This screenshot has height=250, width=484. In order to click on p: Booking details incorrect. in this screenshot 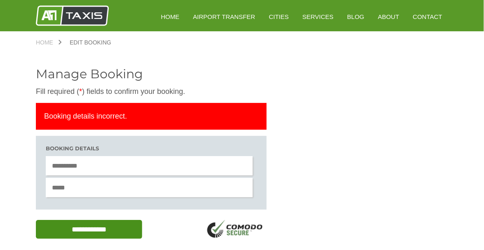, I will do `click(151, 116)`.